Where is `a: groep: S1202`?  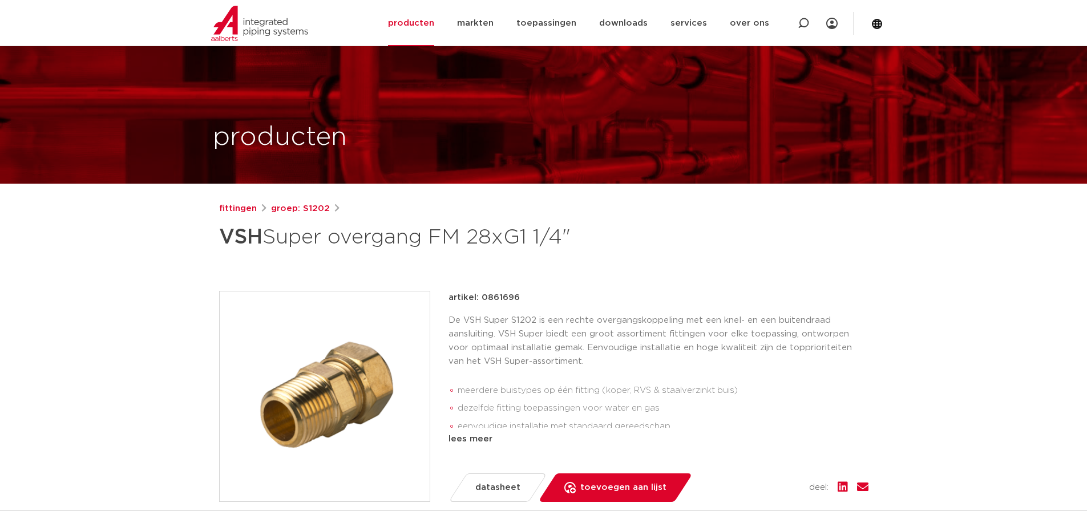
a: groep: S1202 is located at coordinates (300, 209).